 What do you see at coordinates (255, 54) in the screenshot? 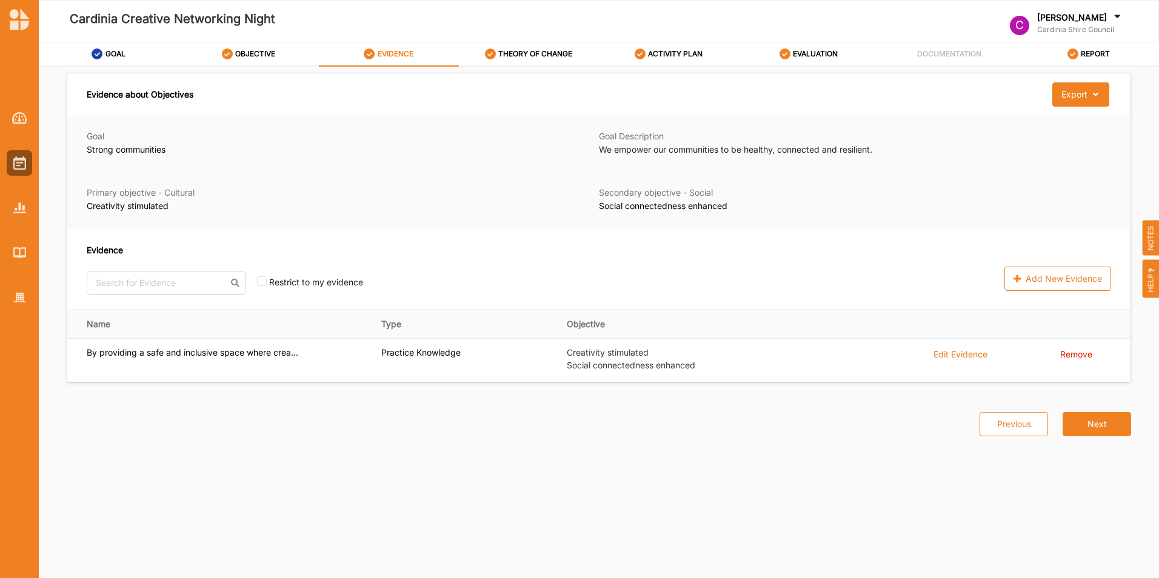
I see `label: OBJECTIVE` at bounding box center [255, 54].